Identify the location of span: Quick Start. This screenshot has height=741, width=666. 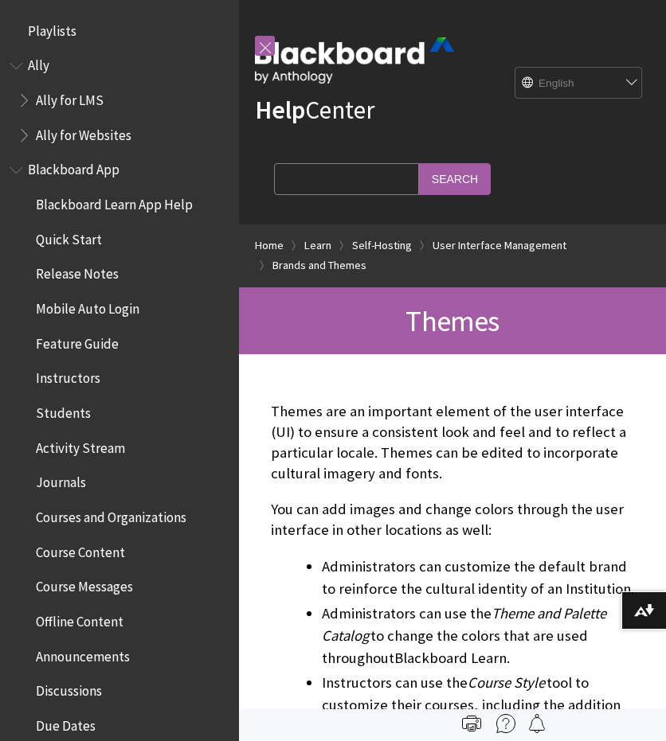
(68, 236).